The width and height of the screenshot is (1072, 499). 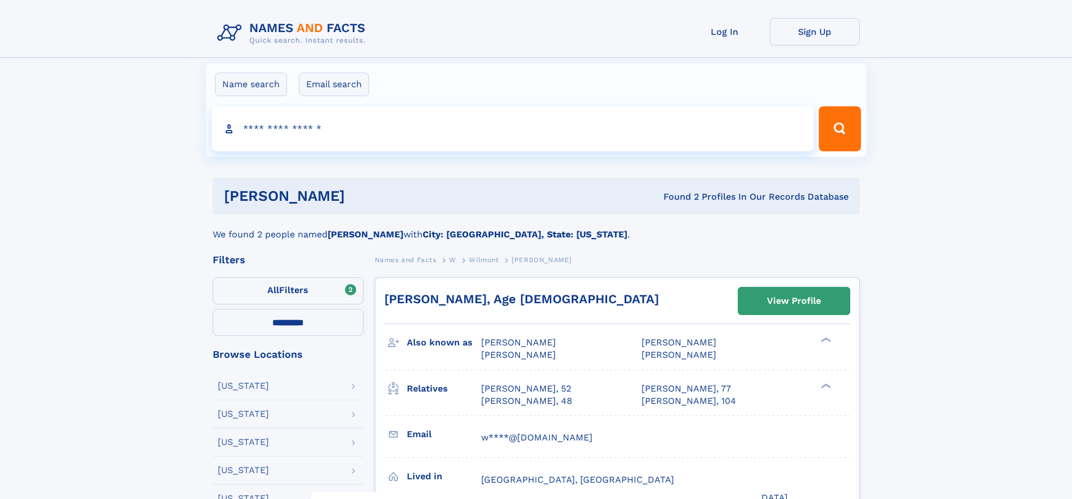 I want to click on h3: Lived in, so click(x=444, y=477).